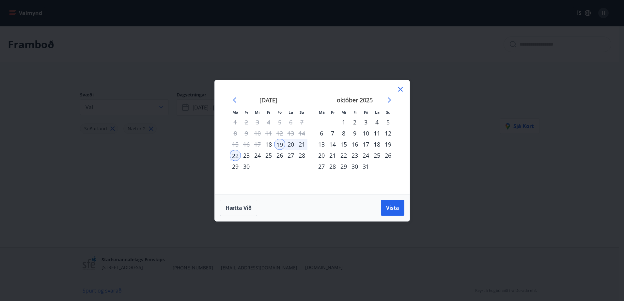  What do you see at coordinates (366, 133) in the screenshot?
I see `td: Choose föstudagur, 10. október 2025 as your check-in date. It’s available.` at bounding box center [366, 133].